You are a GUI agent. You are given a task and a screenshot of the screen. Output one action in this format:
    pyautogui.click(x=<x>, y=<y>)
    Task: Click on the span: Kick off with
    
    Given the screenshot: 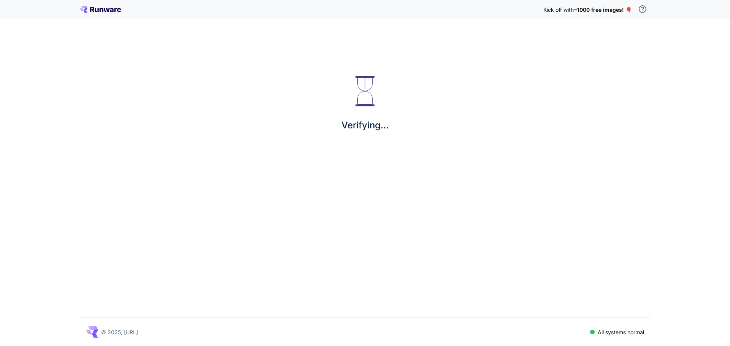 What is the action you would take?
    pyautogui.click(x=558, y=9)
    